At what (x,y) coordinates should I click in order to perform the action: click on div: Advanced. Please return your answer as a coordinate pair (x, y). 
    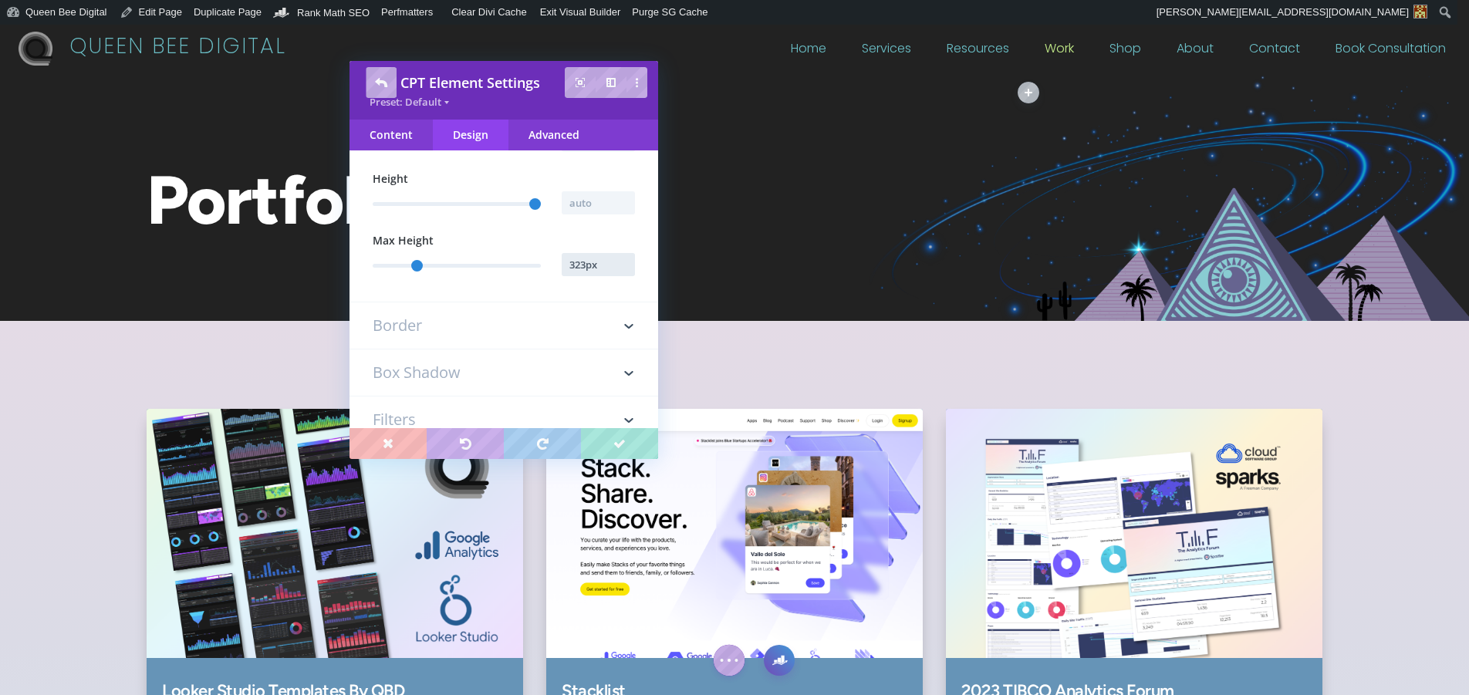
    Looking at the image, I should click on (554, 135).